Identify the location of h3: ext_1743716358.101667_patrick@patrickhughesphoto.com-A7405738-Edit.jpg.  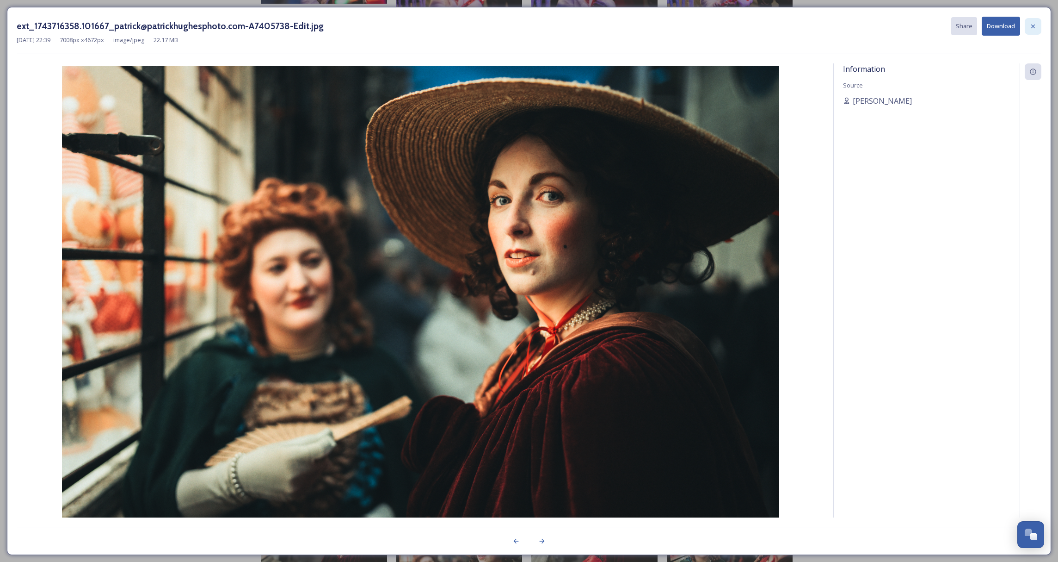
(170, 26).